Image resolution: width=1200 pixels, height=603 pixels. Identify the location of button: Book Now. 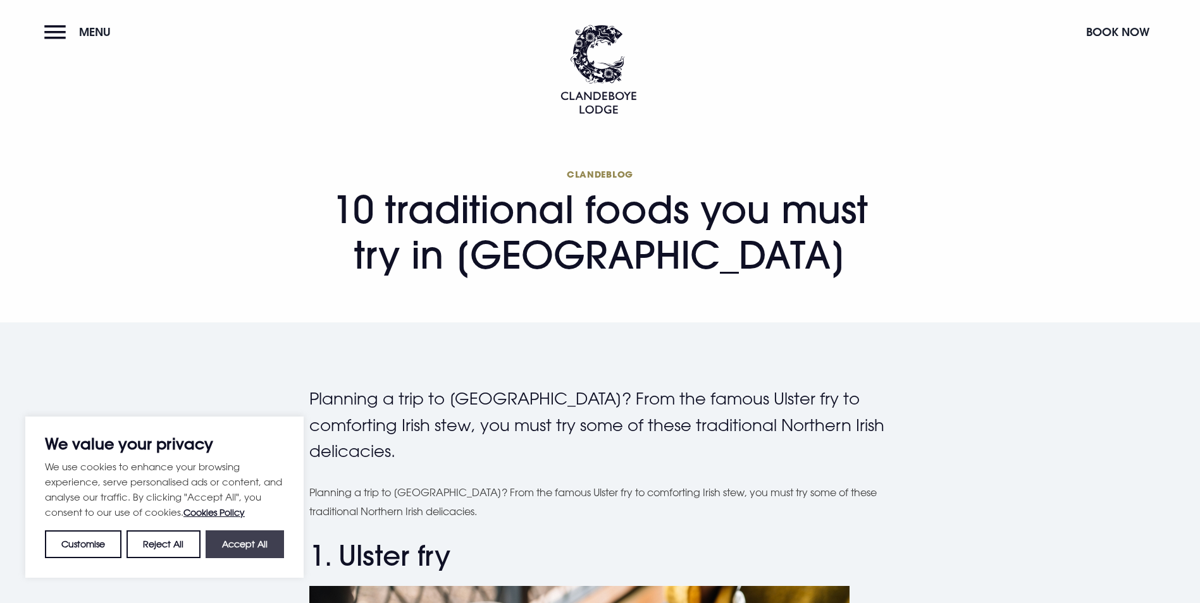
(1117, 32).